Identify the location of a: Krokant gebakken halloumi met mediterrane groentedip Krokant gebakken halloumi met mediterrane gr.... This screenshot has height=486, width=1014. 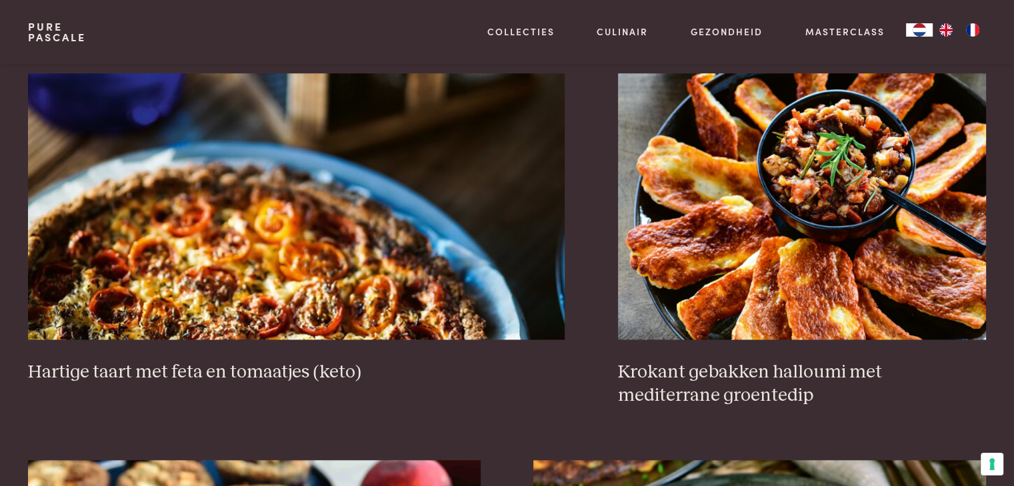
(802, 240).